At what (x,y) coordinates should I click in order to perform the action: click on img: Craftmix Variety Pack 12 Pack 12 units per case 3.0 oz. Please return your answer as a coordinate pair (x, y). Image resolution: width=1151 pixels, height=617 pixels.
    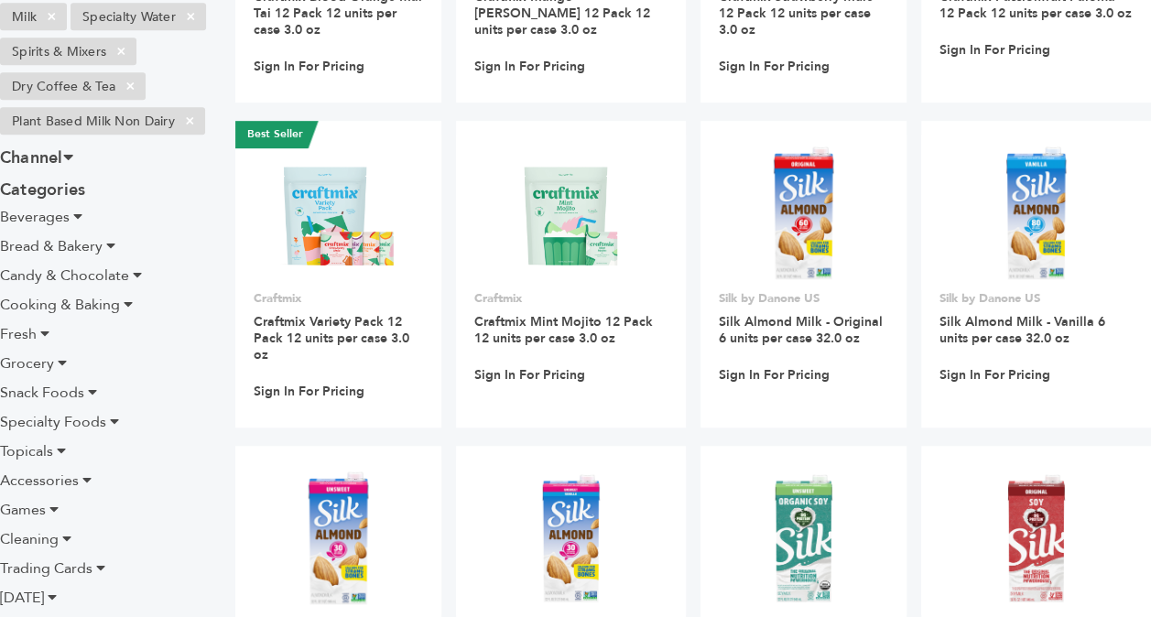
    Looking at the image, I should click on (338, 212).